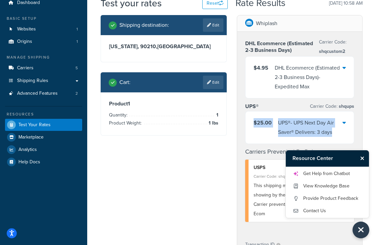  I want to click on div: UPS® - UPS Next Day Air Saver® Delivers: 3 days, so click(310, 128).